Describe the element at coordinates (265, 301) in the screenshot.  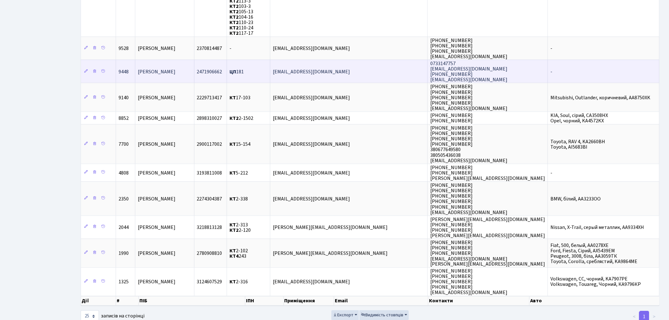
I see `th: ІПН` at that location.